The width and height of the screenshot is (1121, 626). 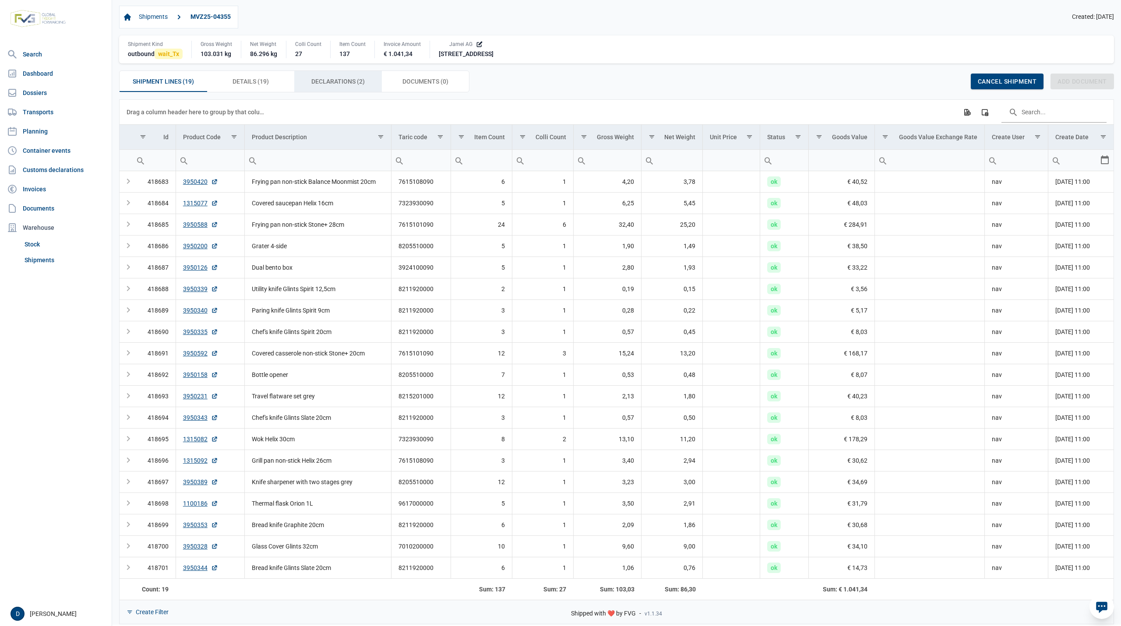 I want to click on span: Show filter options for column 'Status', so click(x=798, y=137).